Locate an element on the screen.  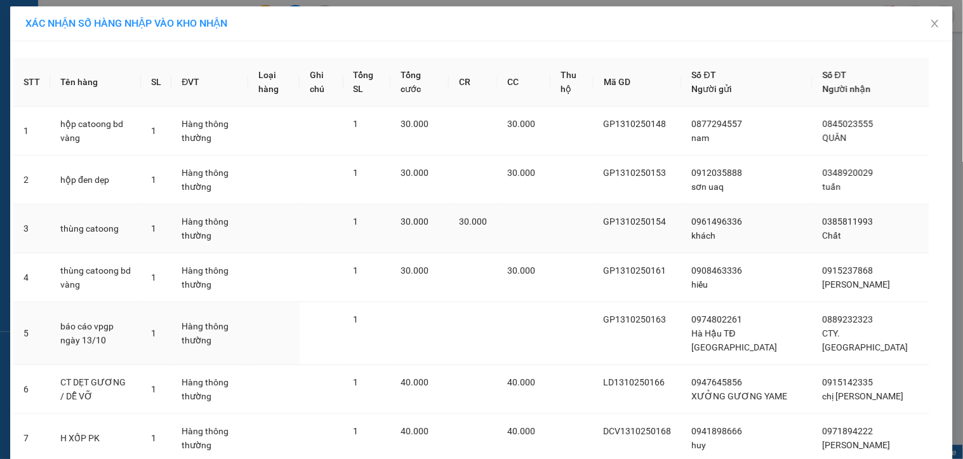
span: hiếu is located at coordinates (700, 284).